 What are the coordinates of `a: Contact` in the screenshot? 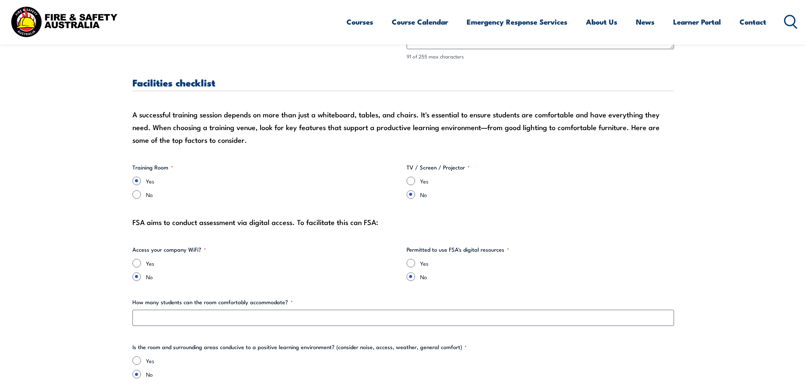 It's located at (753, 22).